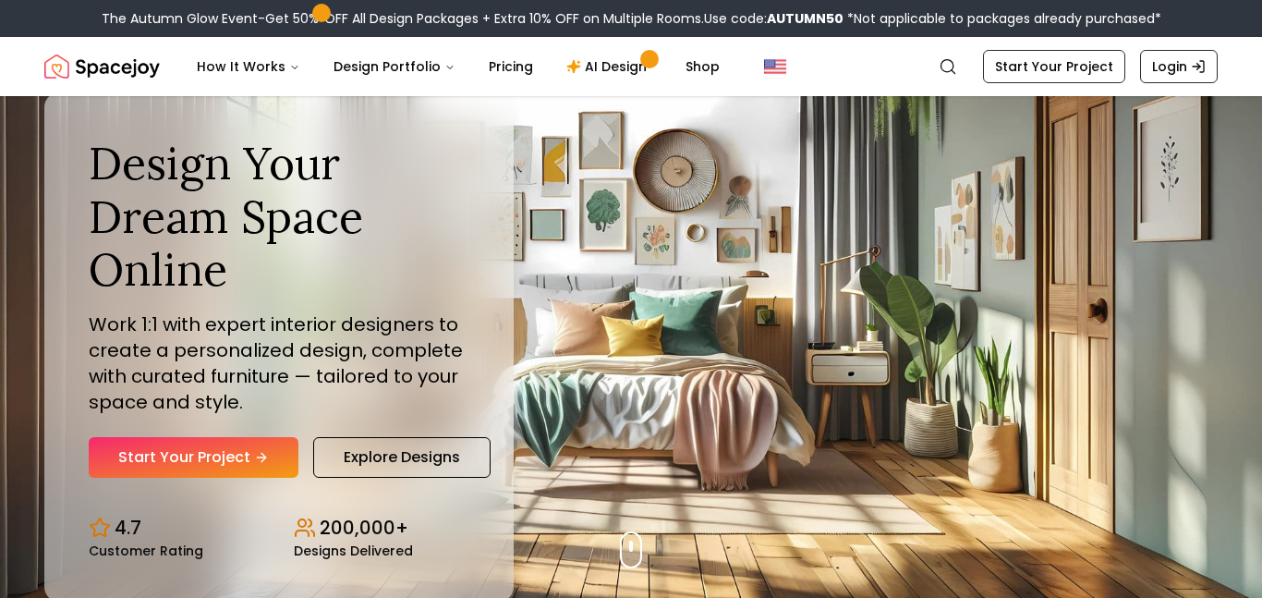 This screenshot has height=598, width=1262. I want to click on p: 4.7, so click(127, 527).